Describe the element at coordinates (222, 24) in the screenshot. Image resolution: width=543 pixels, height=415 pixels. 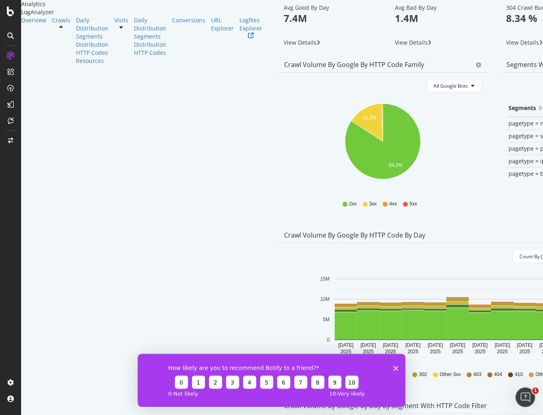
I see `div: URL Explorer` at that location.